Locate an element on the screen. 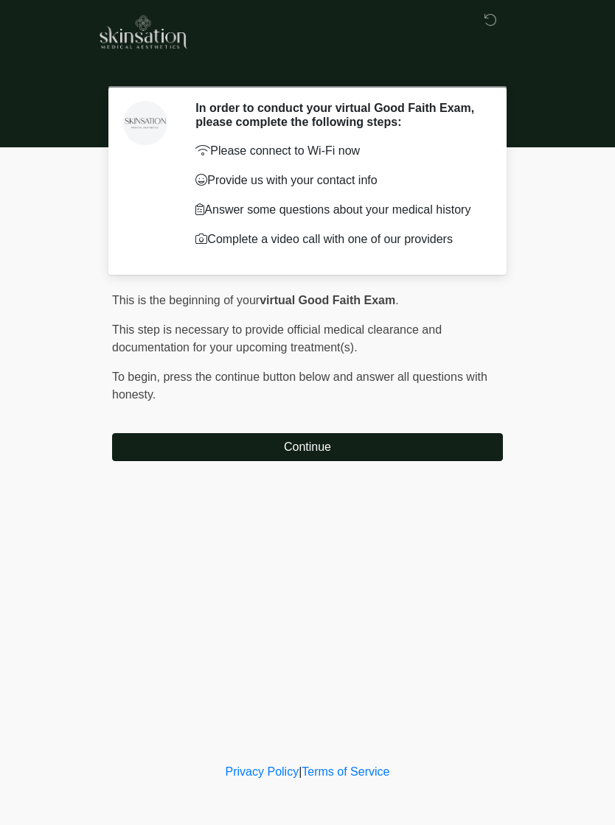 Image resolution: width=615 pixels, height=825 pixels. span: To begin, is located at coordinates (137, 377).